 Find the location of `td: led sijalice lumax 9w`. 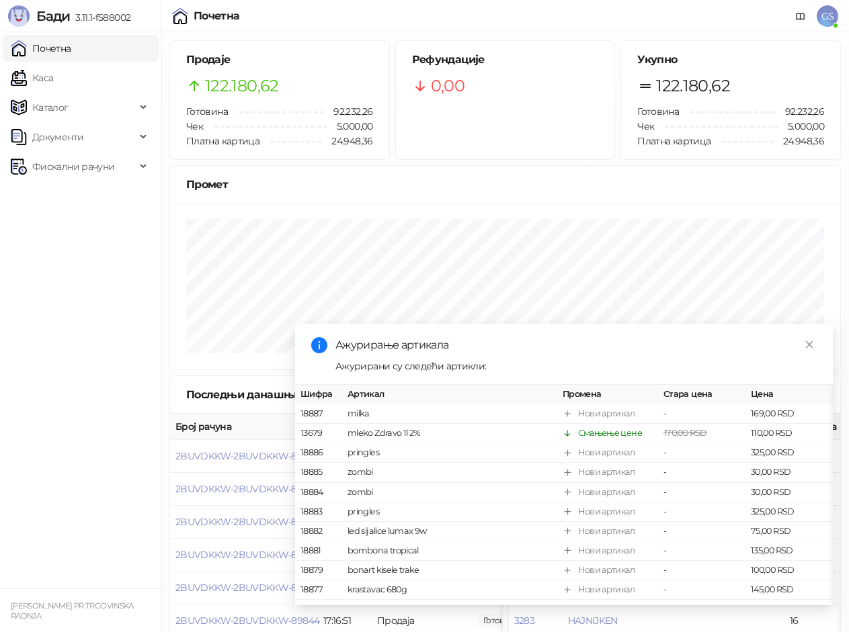

td: led sijalice lumax 9w is located at coordinates (449, 531).